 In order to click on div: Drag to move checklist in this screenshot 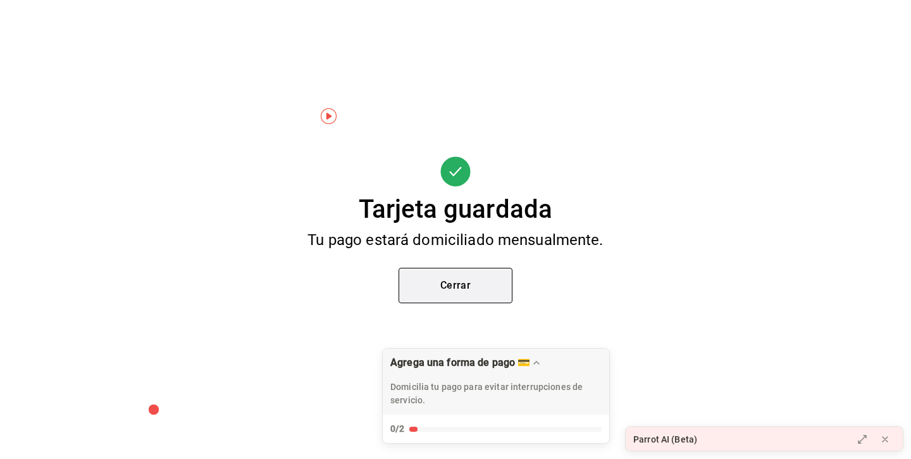, I will do `click(496, 381)`.